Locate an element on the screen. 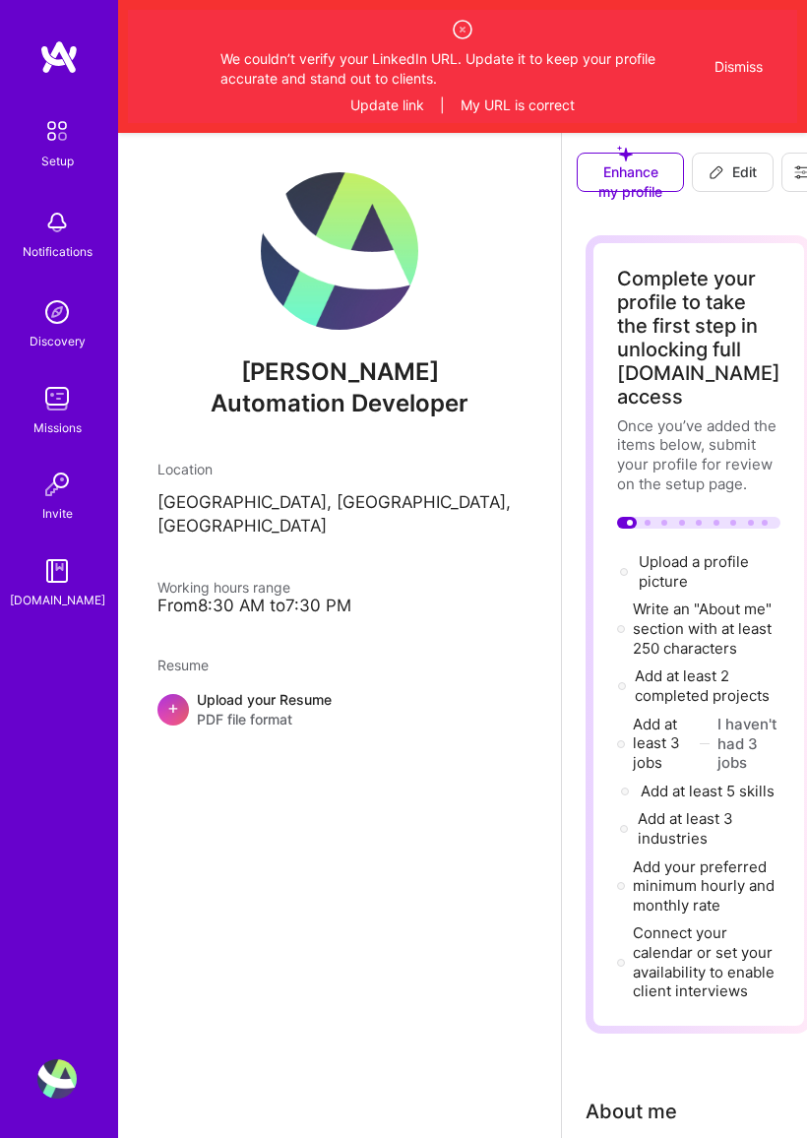 This screenshot has height=1138, width=807. div: Invite is located at coordinates (57, 514).